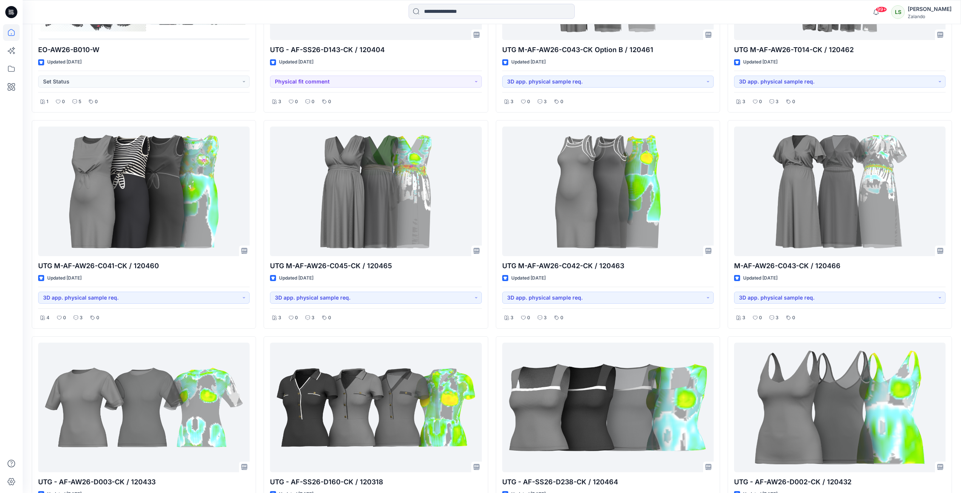 The width and height of the screenshot is (961, 493). Describe the element at coordinates (376, 482) in the screenshot. I see `p: UTG - AF-SS26-D160-CK / 120318` at that location.